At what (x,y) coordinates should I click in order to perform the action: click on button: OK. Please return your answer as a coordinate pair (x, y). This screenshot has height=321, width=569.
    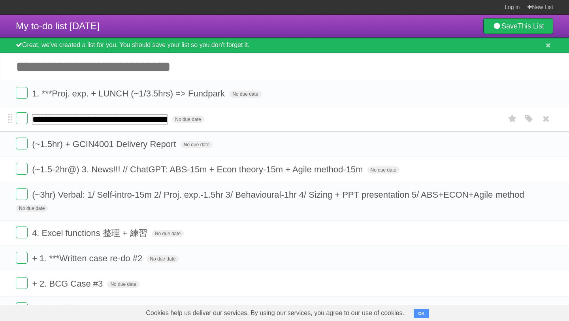
    Looking at the image, I should click on (421, 313).